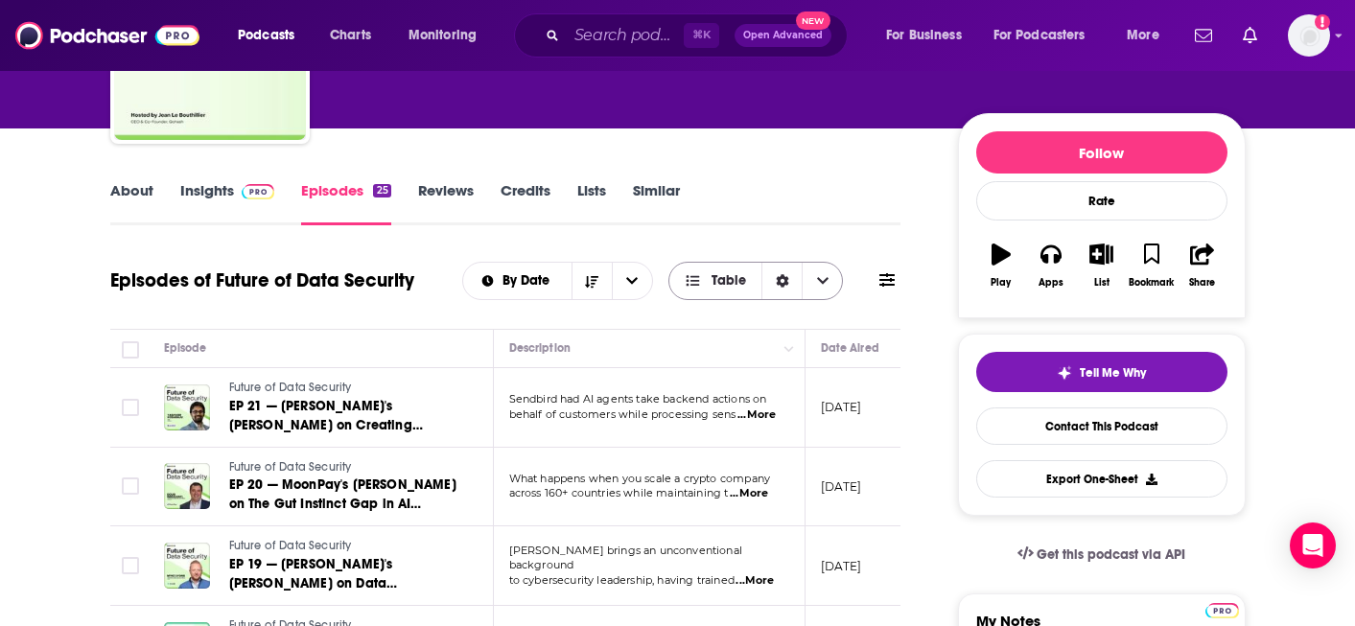 The width and height of the screenshot is (1355, 626). Describe the element at coordinates (638, 399) in the screenshot. I see `span: Sendbird had AI agents take backend actions on` at that location.